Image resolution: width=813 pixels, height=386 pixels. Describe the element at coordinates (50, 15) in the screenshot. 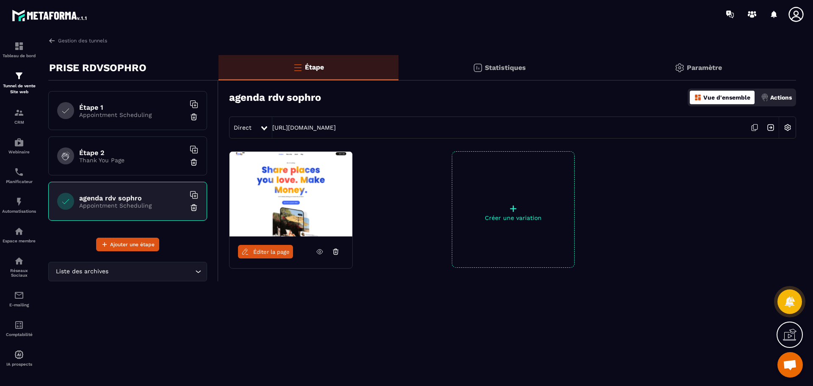

I see `img: logo` at that location.